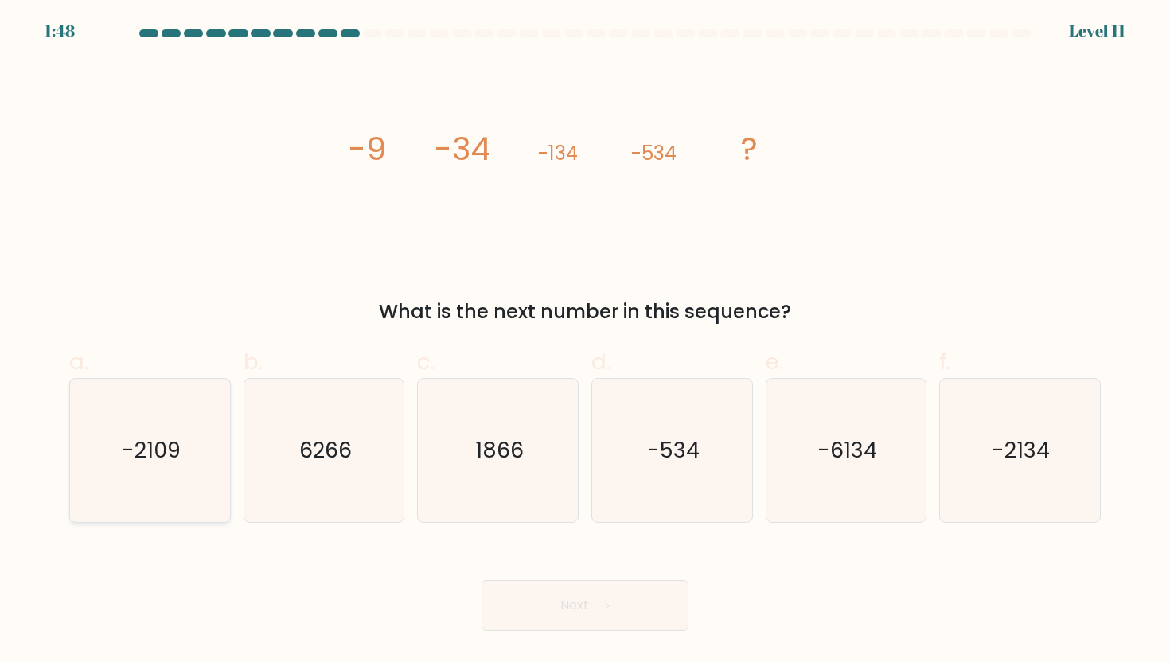 This screenshot has width=1170, height=662. Describe the element at coordinates (585, 606) in the screenshot. I see `button: Next` at that location.